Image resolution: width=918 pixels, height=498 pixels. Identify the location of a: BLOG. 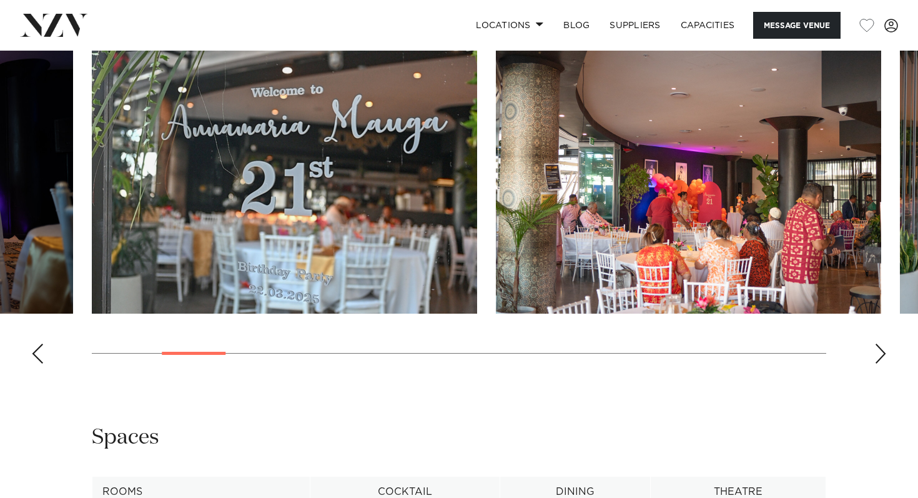
(576, 25).